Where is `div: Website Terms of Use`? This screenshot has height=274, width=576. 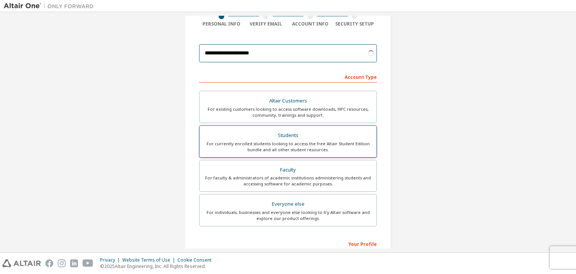
div: Website Terms of Use is located at coordinates (150, 260).